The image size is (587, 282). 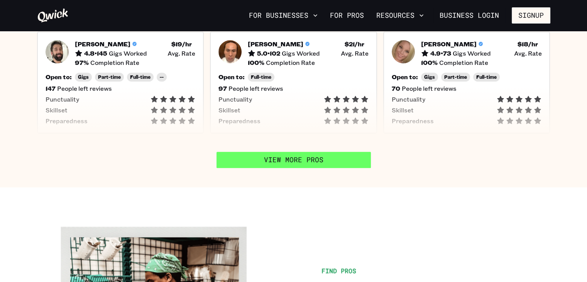 What do you see at coordinates (182, 44) in the screenshot?
I see `h5: $ 19 /hr` at bounding box center [182, 44].